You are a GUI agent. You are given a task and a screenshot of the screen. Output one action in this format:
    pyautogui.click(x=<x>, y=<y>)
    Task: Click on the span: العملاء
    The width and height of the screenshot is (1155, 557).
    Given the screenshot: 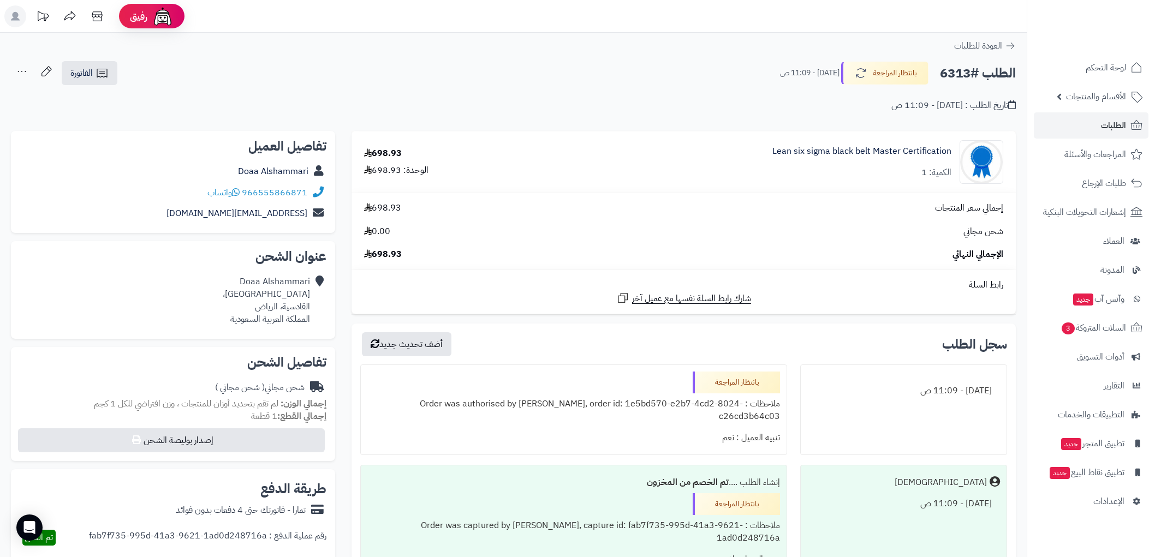 What is the action you would take?
    pyautogui.click(x=1114, y=241)
    